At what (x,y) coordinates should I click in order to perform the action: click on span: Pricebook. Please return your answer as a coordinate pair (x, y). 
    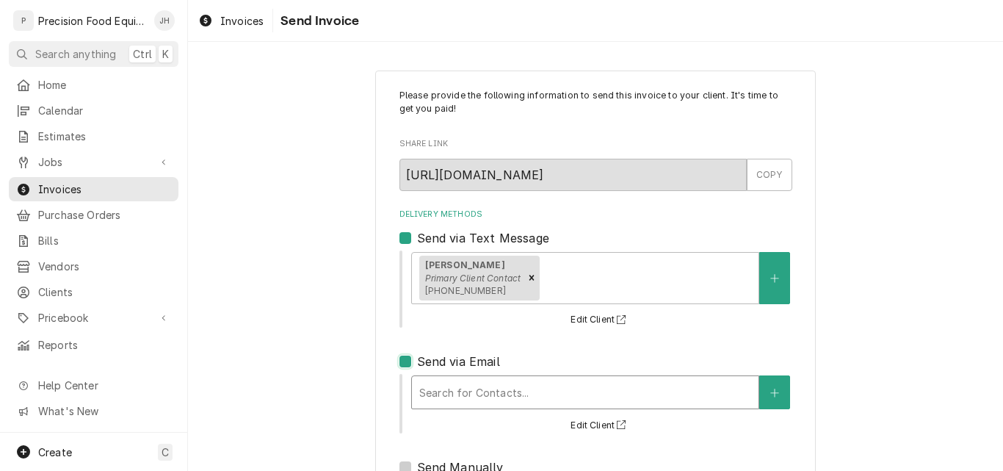
    Looking at the image, I should click on (93, 317).